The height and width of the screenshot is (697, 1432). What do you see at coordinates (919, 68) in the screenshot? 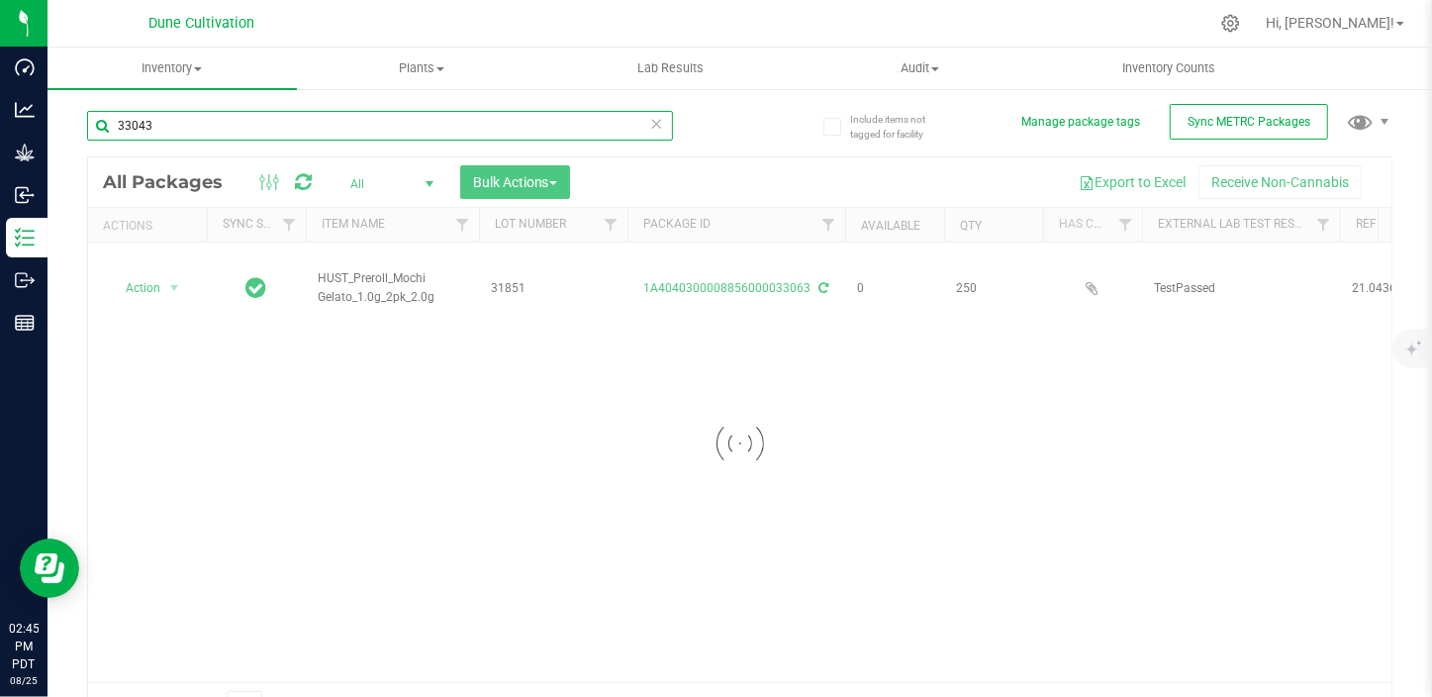
I see `span: Audit` at bounding box center [919, 68].